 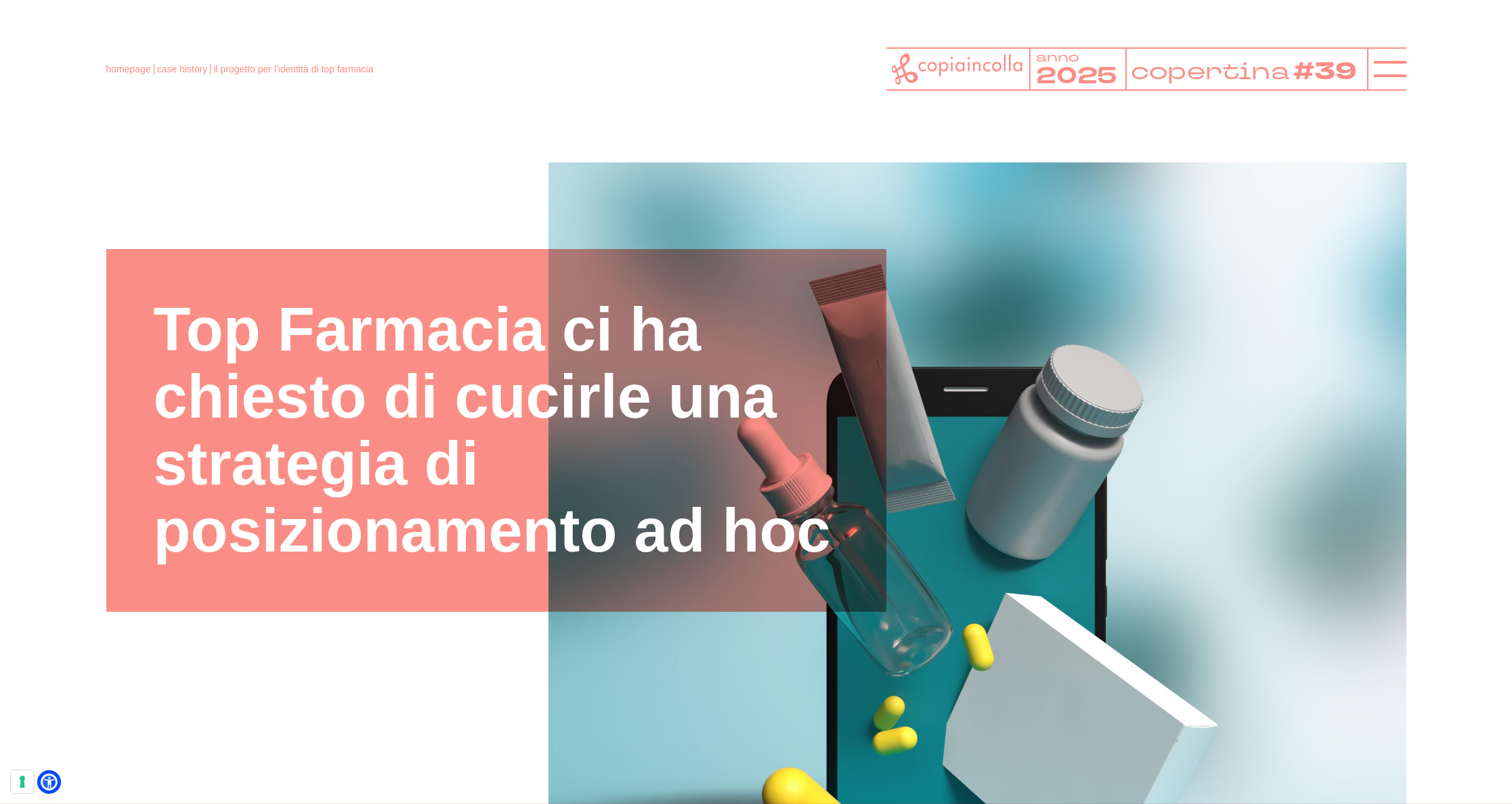 I want to click on tspan: #39, so click(x=1328, y=72).